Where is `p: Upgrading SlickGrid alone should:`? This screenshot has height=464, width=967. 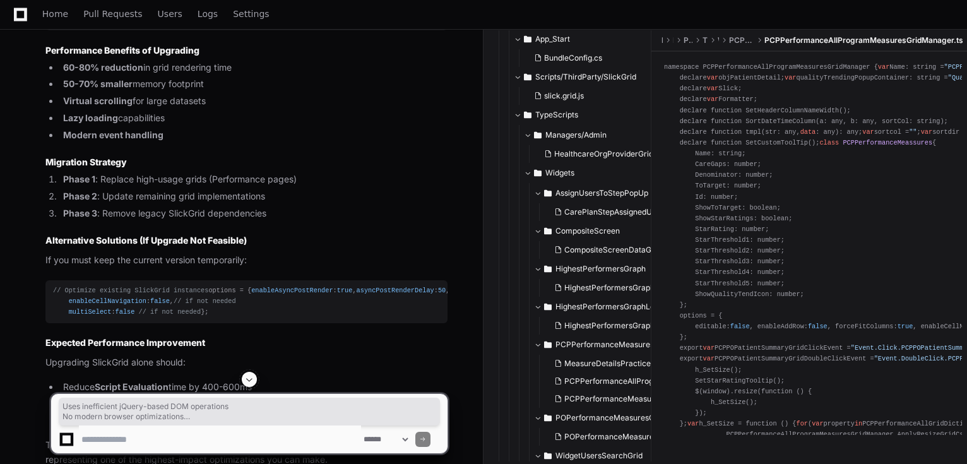 p: Upgrading SlickGrid alone should: is located at coordinates (246, 362).